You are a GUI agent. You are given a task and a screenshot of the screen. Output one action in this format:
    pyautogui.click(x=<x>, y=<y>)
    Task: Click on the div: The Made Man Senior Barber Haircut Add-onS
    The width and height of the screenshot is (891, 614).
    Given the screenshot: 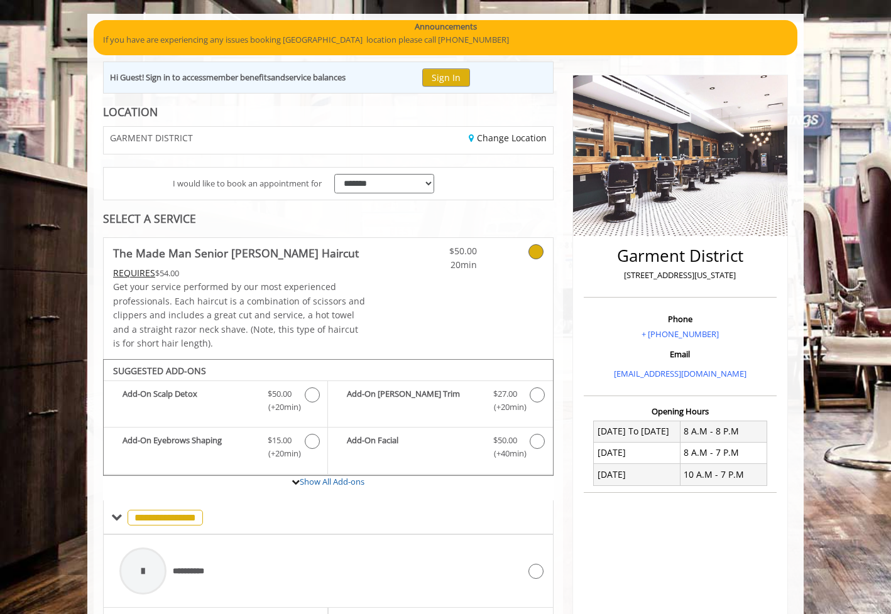 What is the action you would take?
    pyautogui.click(x=328, y=418)
    